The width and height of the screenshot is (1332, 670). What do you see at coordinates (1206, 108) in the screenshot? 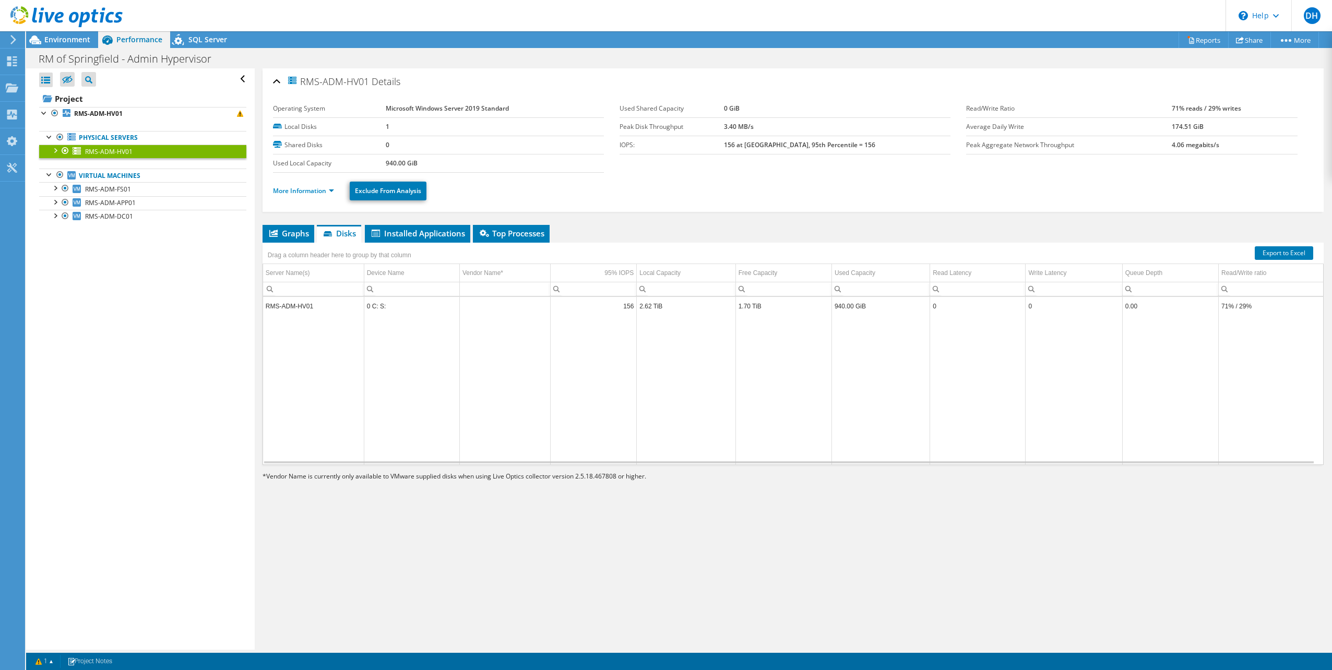
I see `b: 71% reads / 29% writes` at bounding box center [1206, 108].